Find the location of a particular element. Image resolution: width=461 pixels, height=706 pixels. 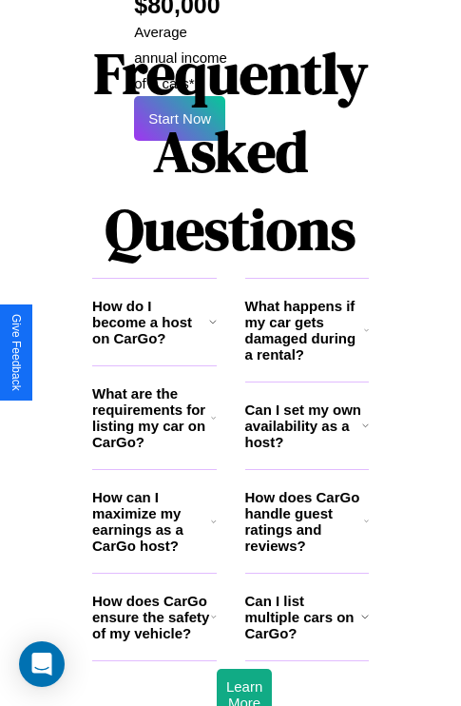

h3: How do I become a host on CarGo? is located at coordinates (150, 321).